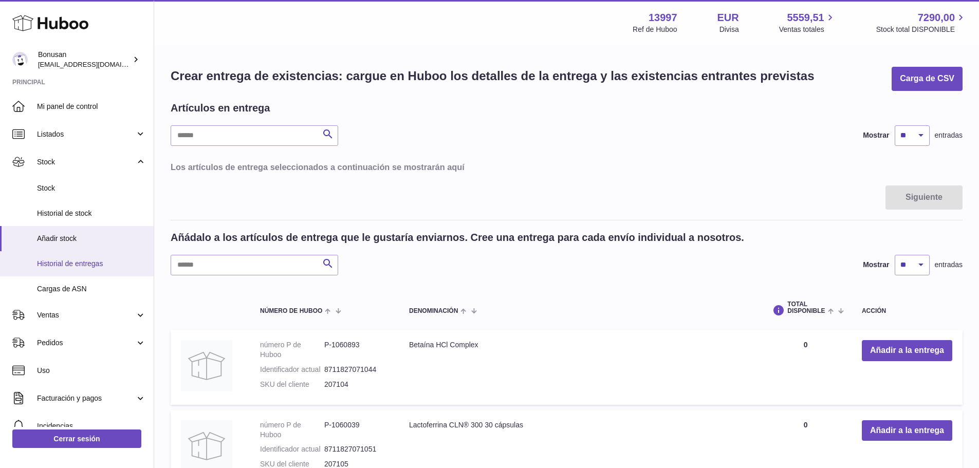  What do you see at coordinates (928, 79) in the screenshot?
I see `button: Carga de CSV` at bounding box center [928, 79].